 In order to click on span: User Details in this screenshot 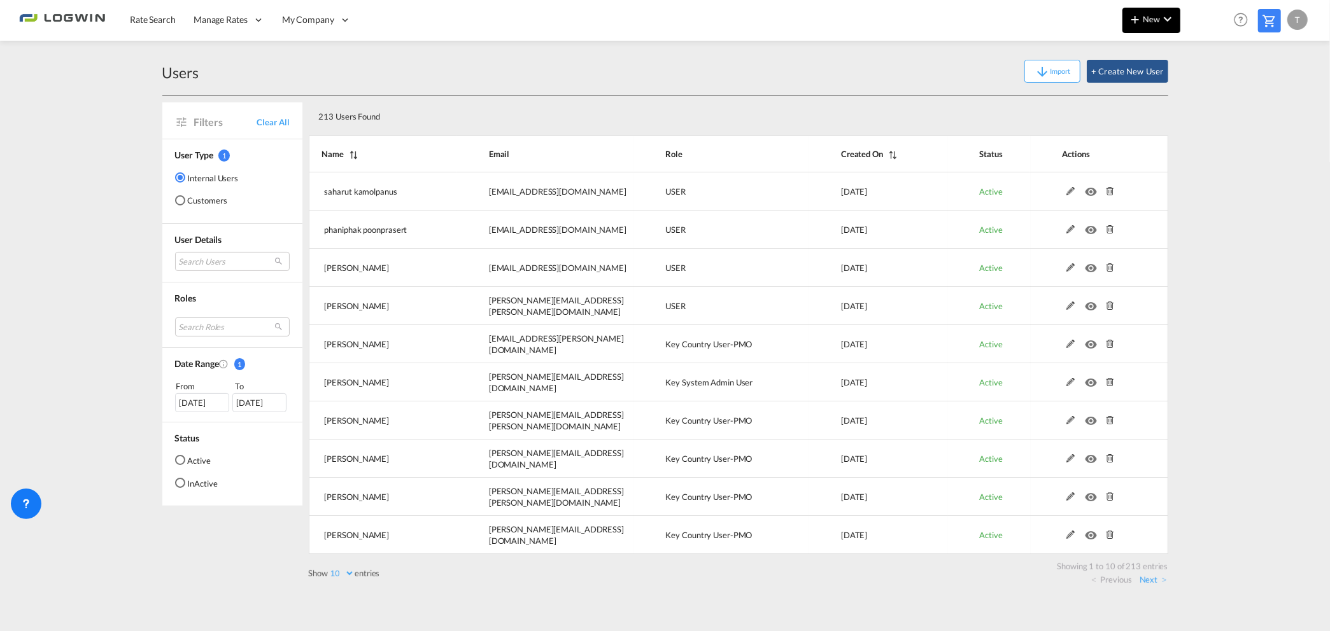, I will do `click(199, 239)`.